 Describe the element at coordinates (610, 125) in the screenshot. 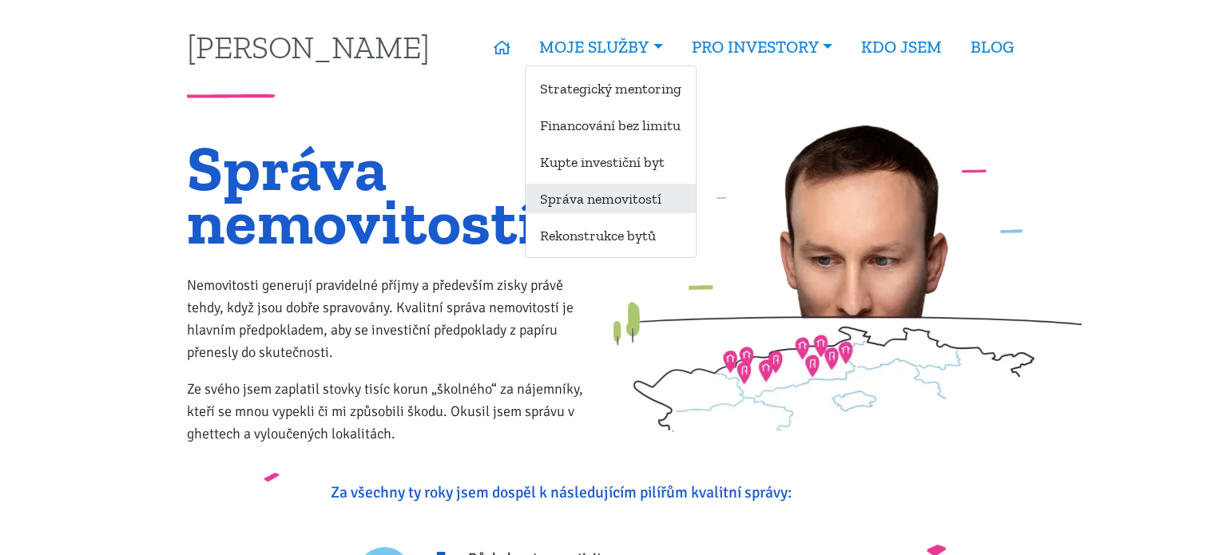

I see `a: Financování bez limitu` at that location.